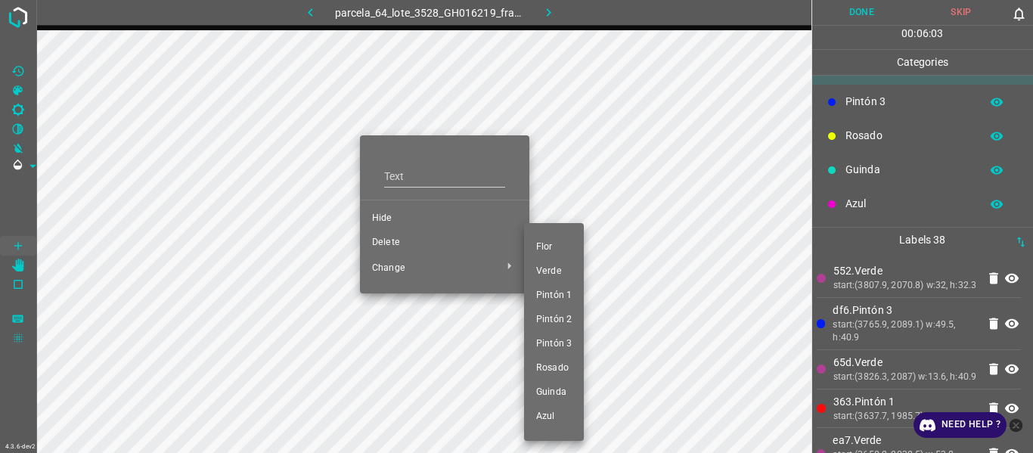  Describe the element at coordinates (553, 271) in the screenshot. I see `span: Verde` at that location.